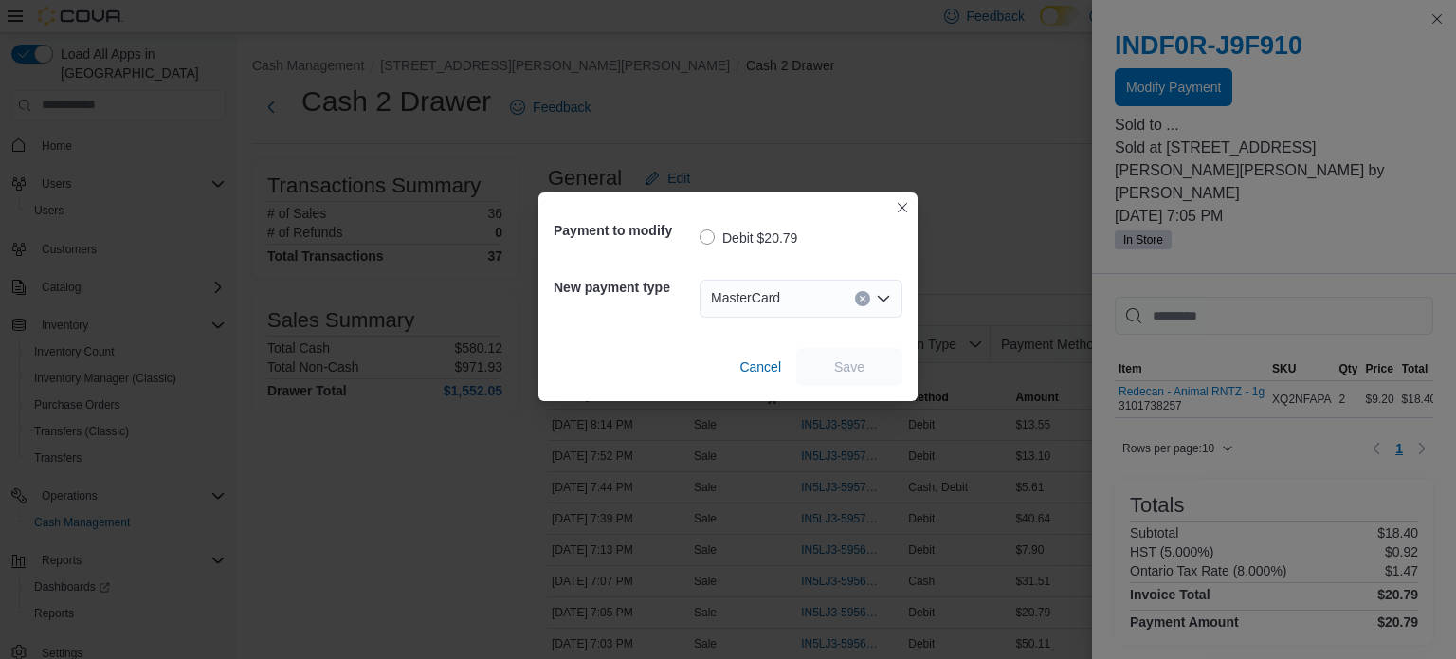  I want to click on span: Save, so click(850, 367).